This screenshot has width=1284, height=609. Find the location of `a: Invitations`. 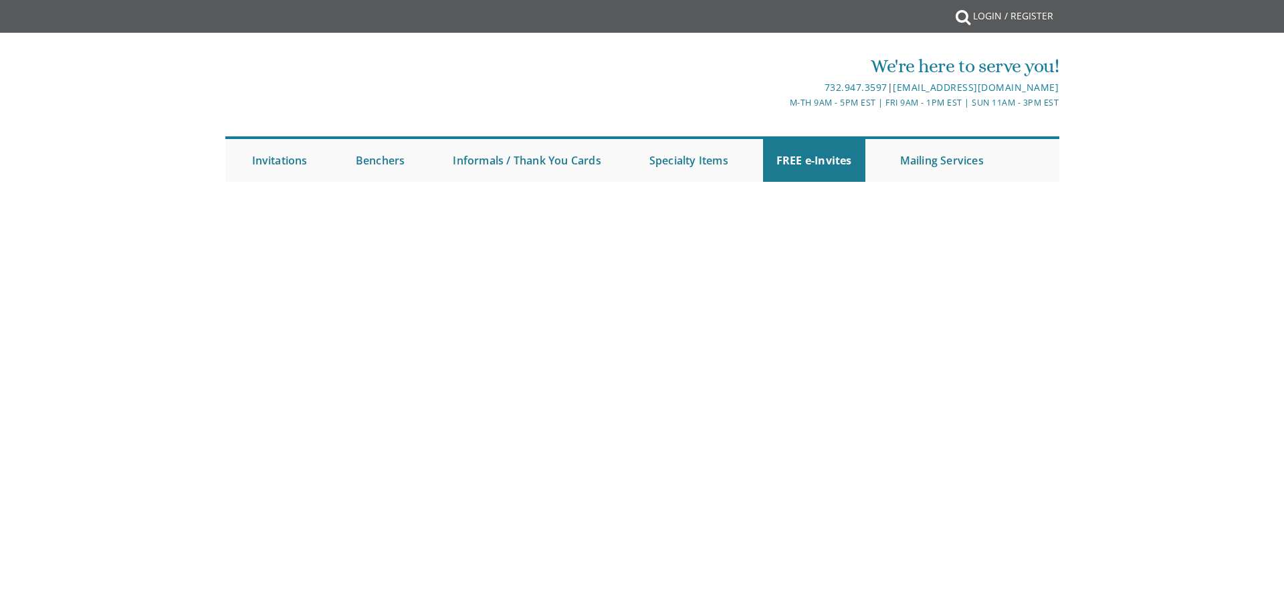

a: Invitations is located at coordinates (280, 161).